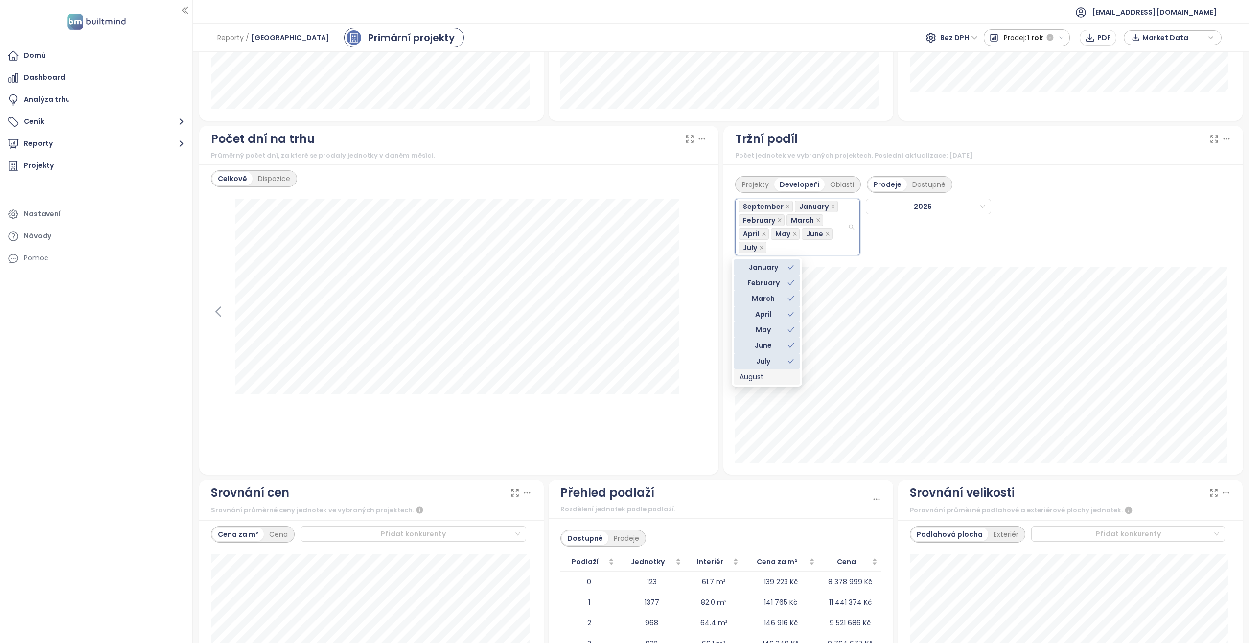 The height and width of the screenshot is (643, 1249). What do you see at coordinates (949, 534) in the screenshot?
I see `div: Podlahová plocha` at bounding box center [949, 534].